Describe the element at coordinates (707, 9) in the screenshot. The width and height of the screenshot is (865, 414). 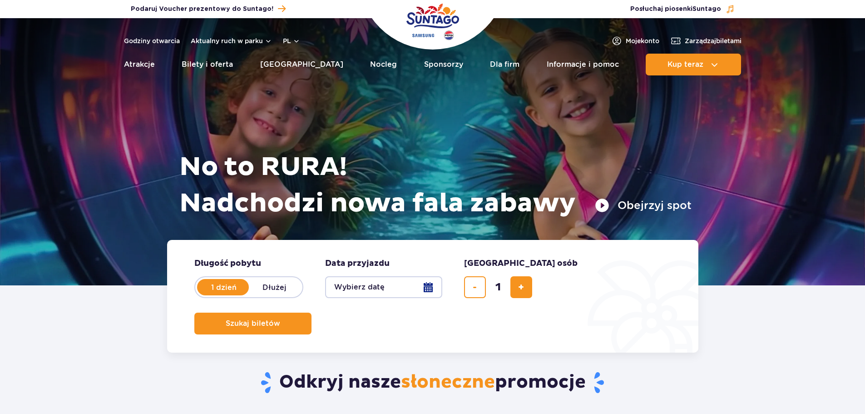
I see `span: Suntago` at that location.